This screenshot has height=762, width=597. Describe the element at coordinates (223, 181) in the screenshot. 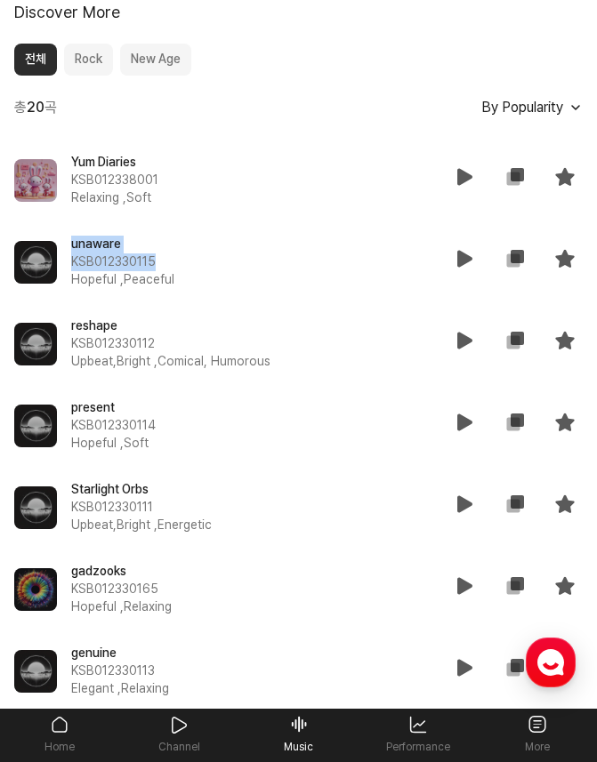

I see `span: KSB012338001` at that location.